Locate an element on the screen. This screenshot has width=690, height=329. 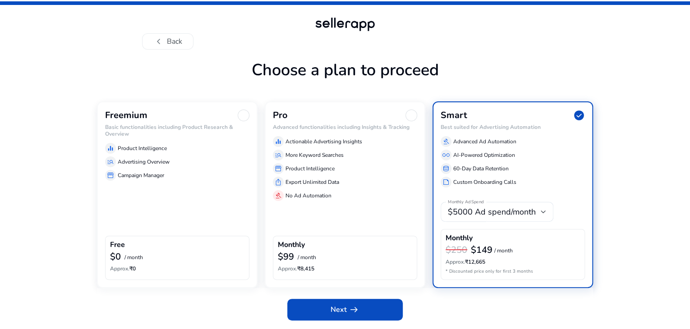
span: summarize is located at coordinates (446, 182).